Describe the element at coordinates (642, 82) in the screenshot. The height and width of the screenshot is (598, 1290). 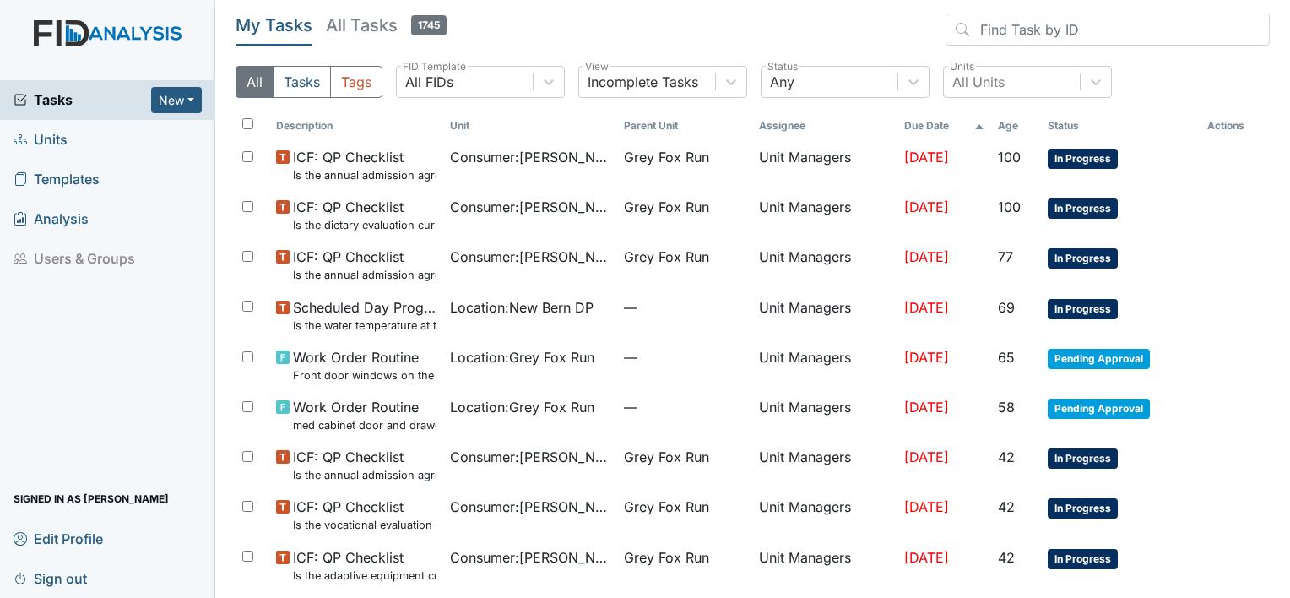
I see `div: Incomplete Tasks` at that location.